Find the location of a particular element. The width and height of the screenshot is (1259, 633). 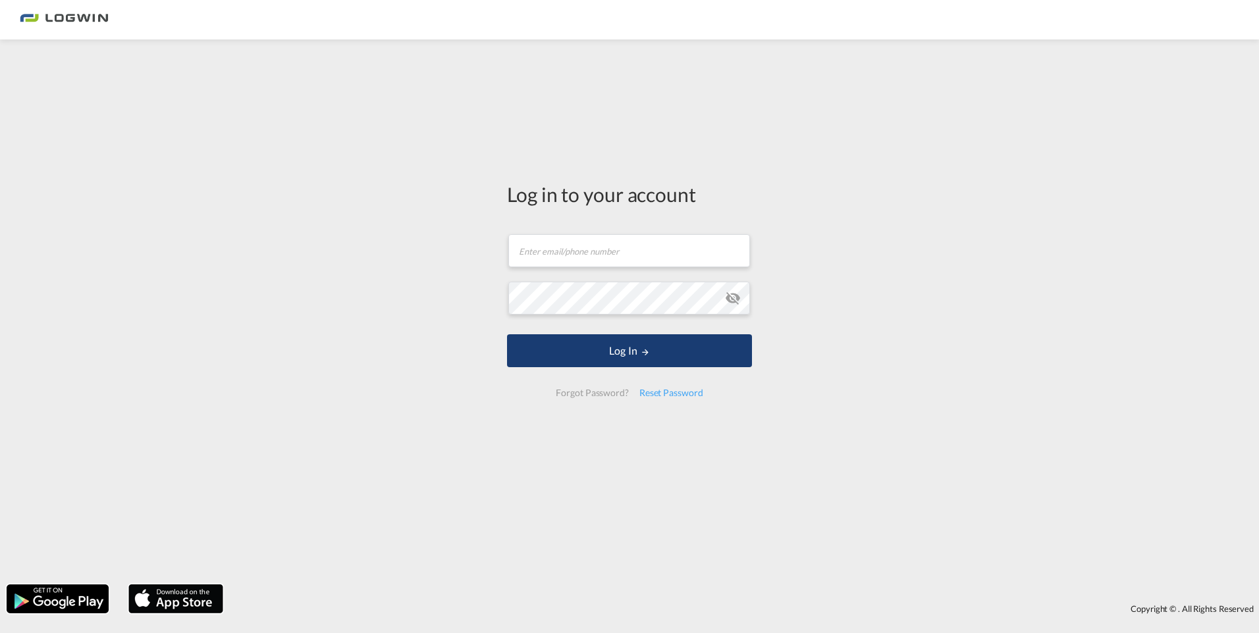

div: Forgot Password? is located at coordinates (592, 393).